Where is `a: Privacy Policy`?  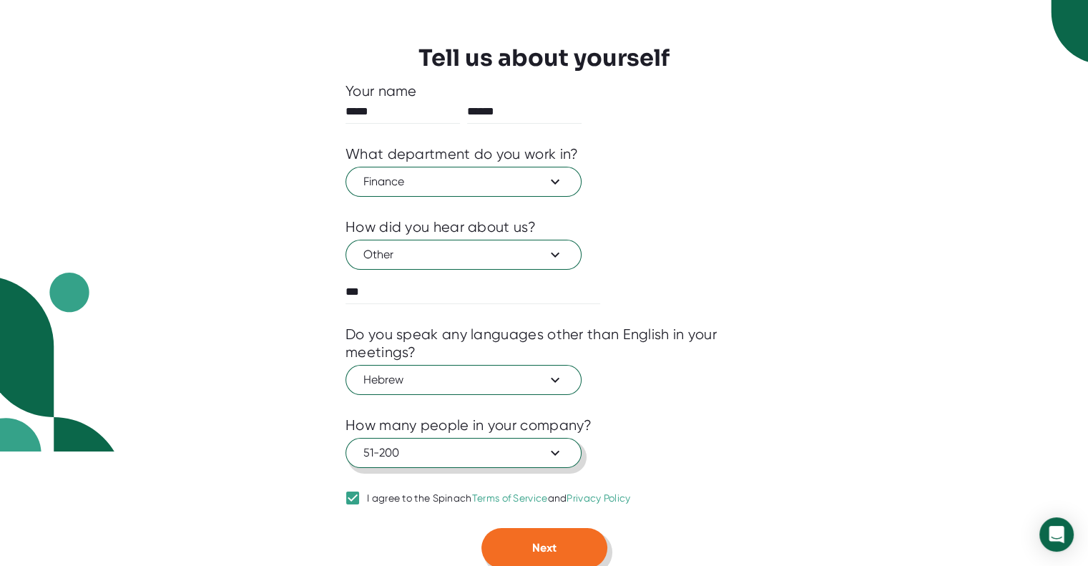
a: Privacy Policy is located at coordinates (598, 498).